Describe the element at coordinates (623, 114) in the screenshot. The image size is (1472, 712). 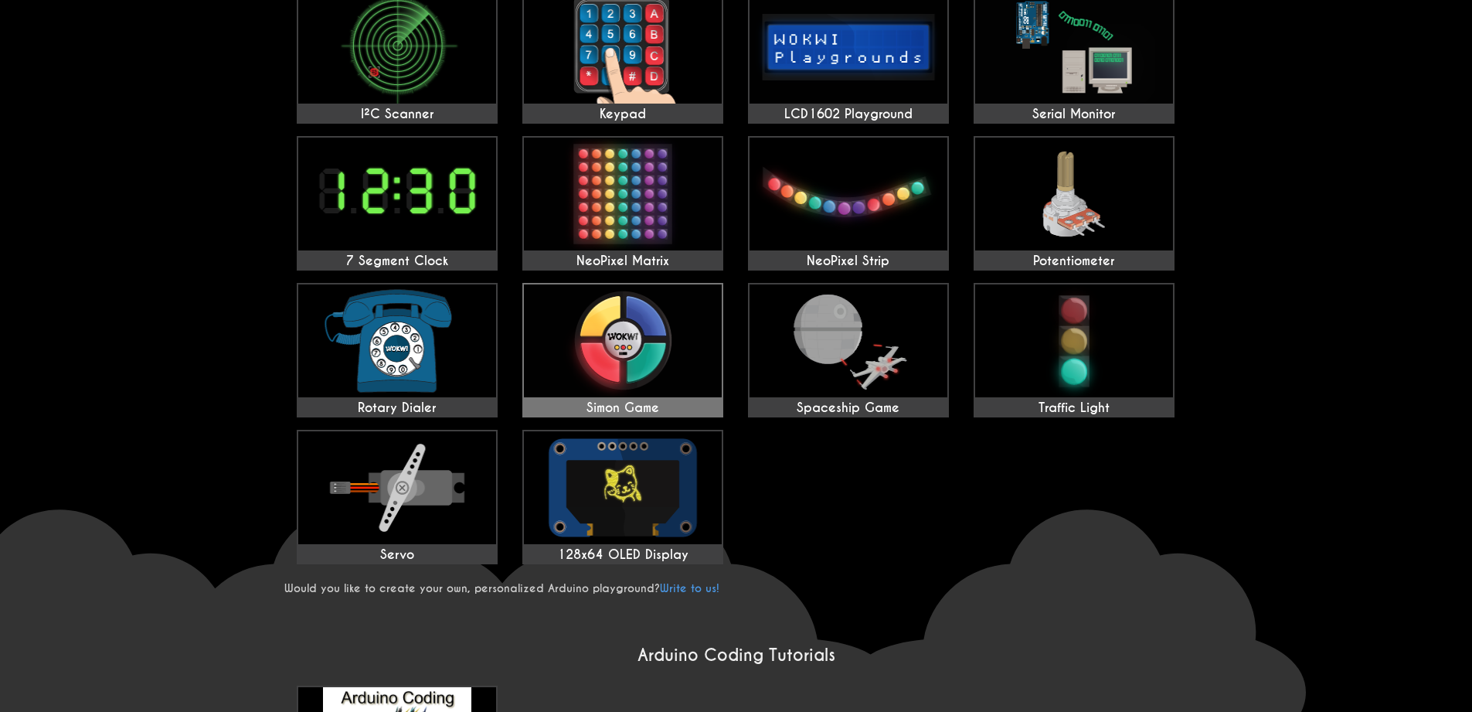
I see `div: Keypad` at that location.